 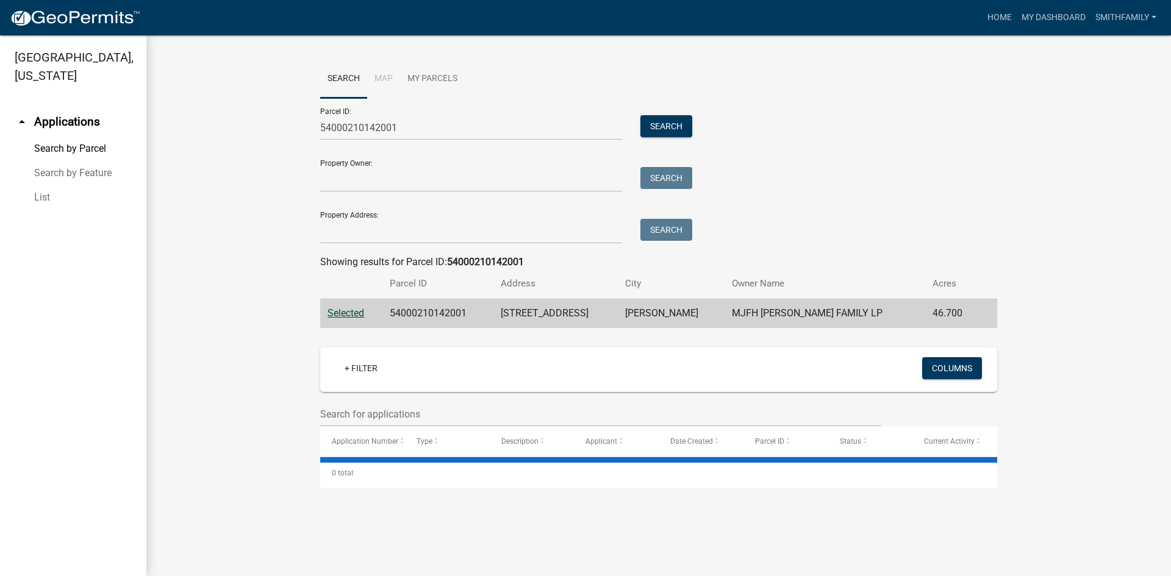 What do you see at coordinates (365, 441) in the screenshot?
I see `span: Application Number` at bounding box center [365, 441].